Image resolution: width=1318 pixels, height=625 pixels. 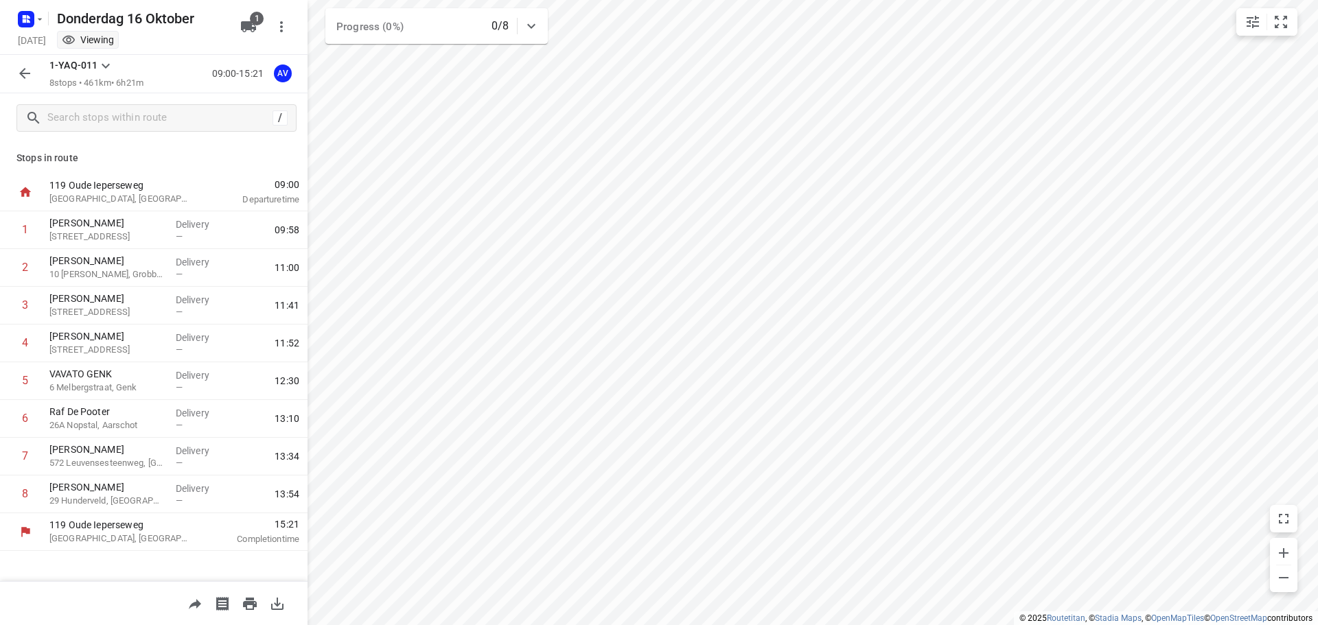 What do you see at coordinates (25, 380) in the screenshot?
I see `div: 5` at bounding box center [25, 380].